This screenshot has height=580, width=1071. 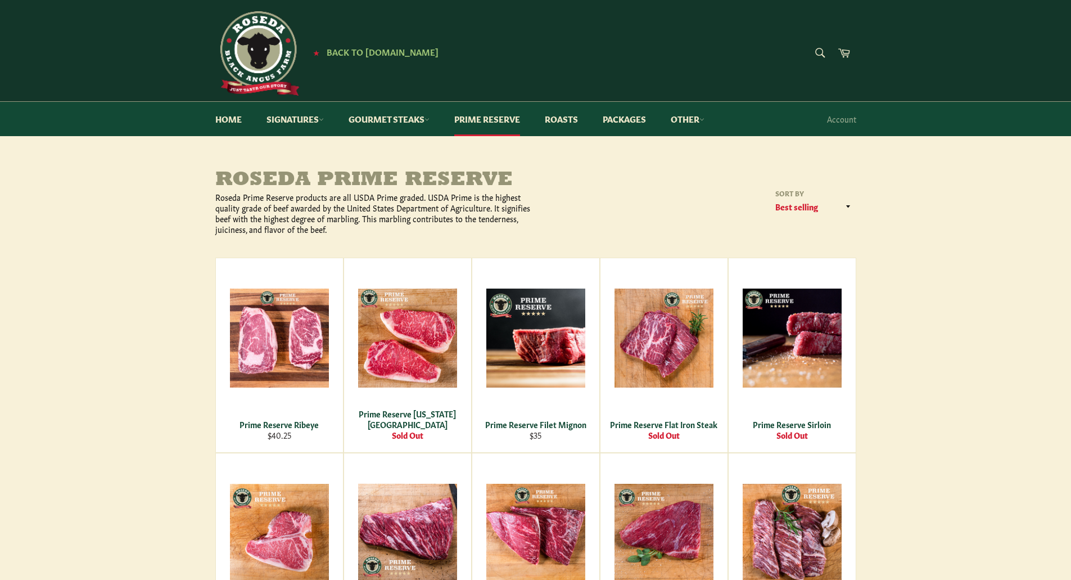 I want to click on div: $40.25, so click(x=279, y=435).